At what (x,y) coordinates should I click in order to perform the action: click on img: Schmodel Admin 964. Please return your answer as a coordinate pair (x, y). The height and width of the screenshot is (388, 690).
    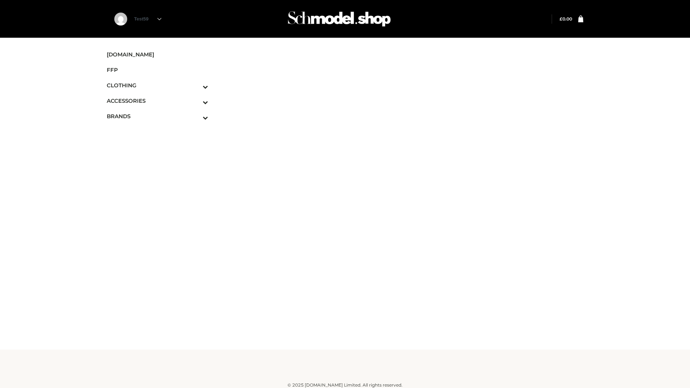
    Looking at the image, I should click on (339, 19).